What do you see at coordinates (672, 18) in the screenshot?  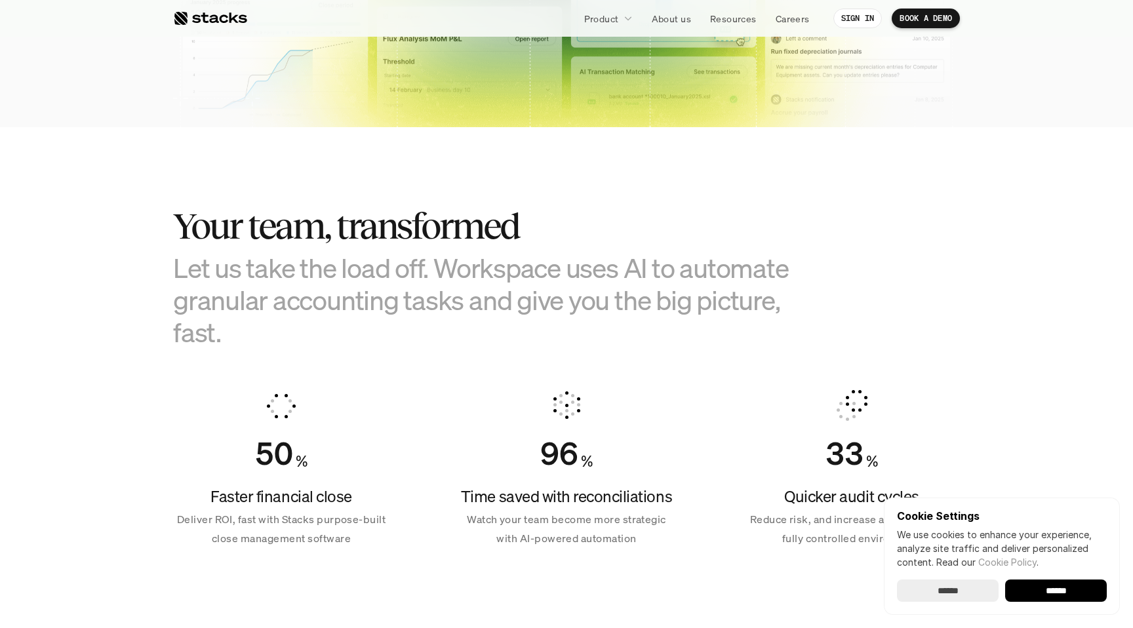 I see `a: About us` at bounding box center [672, 18].